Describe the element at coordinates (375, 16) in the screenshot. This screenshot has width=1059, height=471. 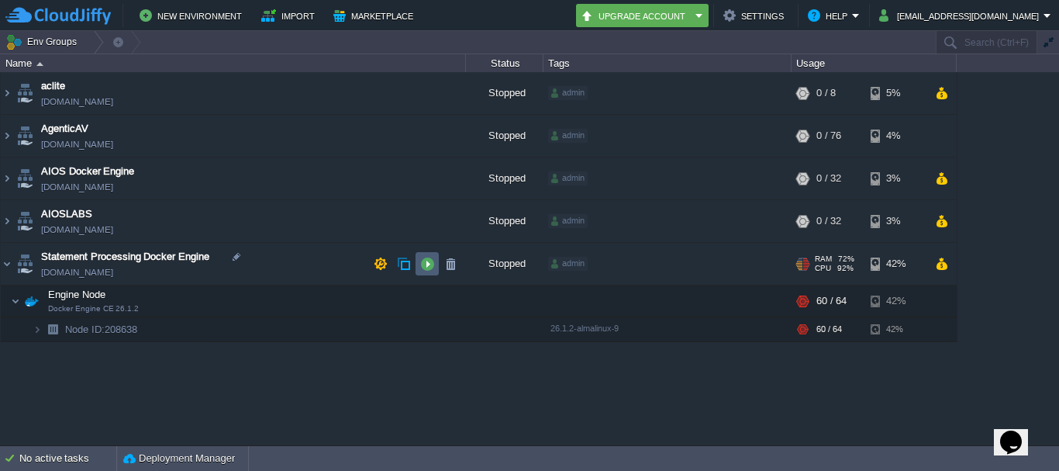
I see `button: Marketplace` at that location.